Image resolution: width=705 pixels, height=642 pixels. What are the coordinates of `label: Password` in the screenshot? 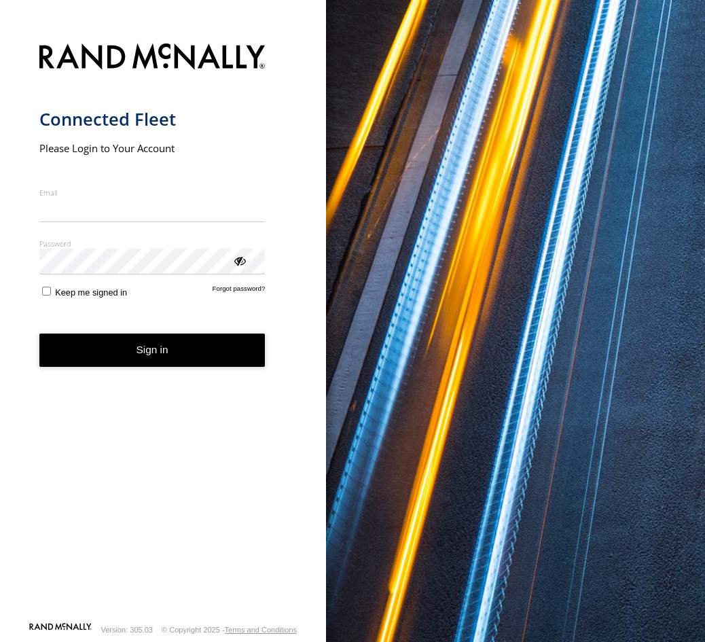 It's located at (152, 243).